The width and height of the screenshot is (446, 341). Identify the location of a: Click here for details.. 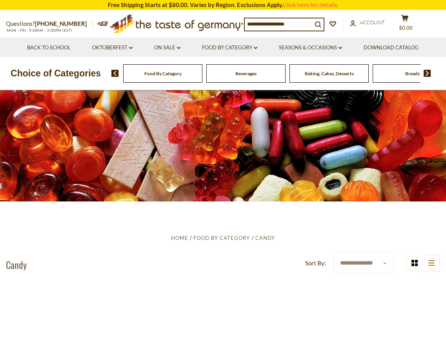
(311, 5).